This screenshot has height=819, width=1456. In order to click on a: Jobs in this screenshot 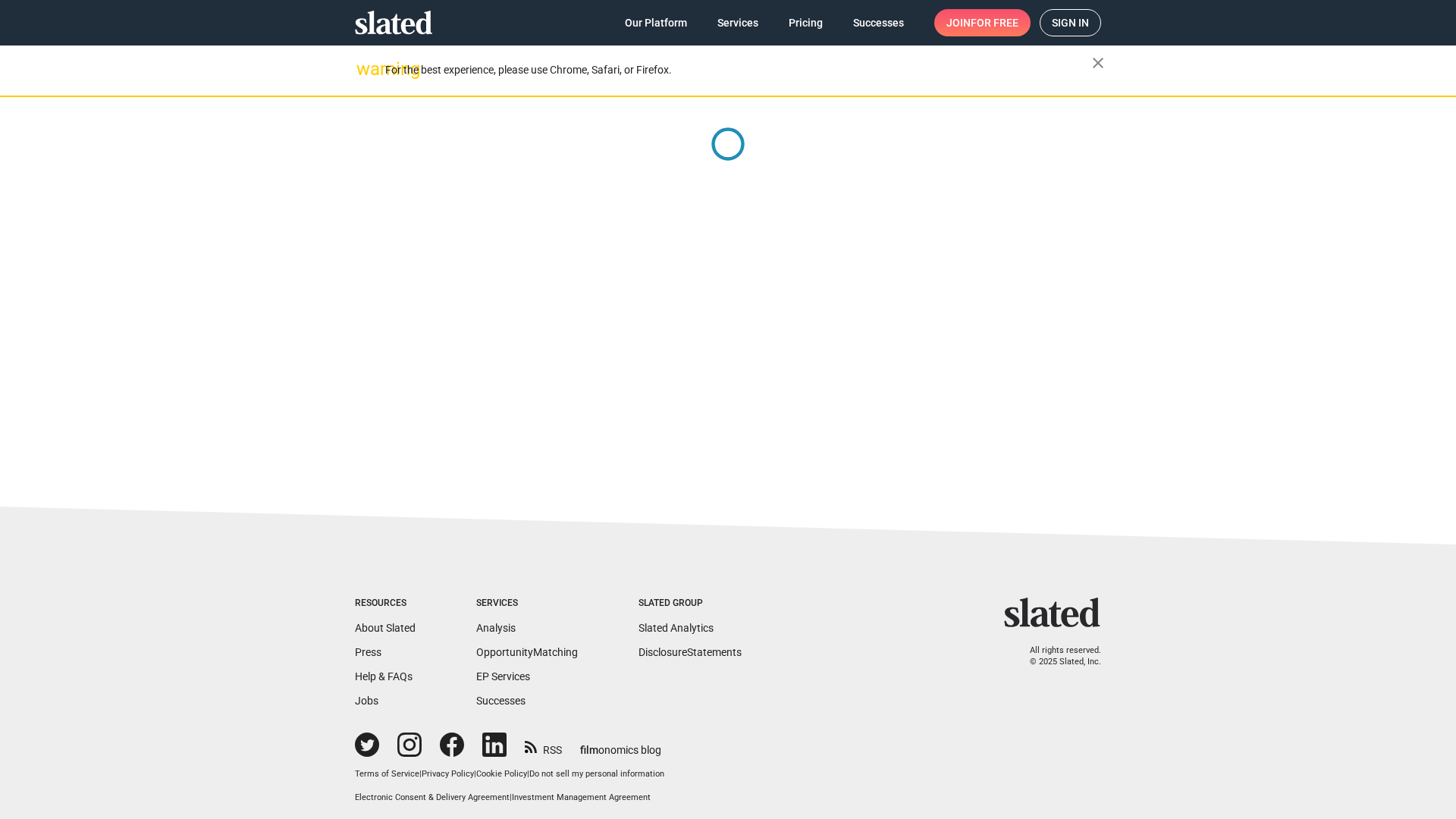, I will do `click(366, 701)`.